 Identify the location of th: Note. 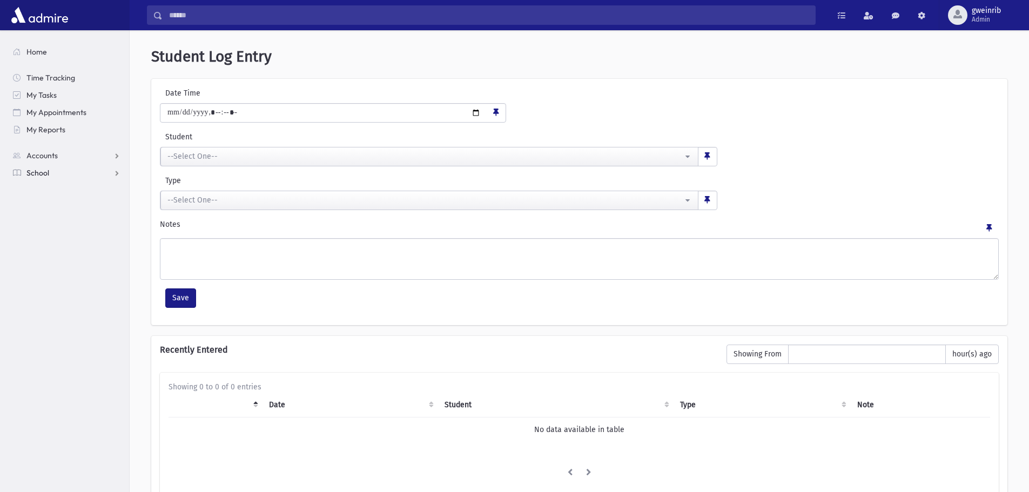
(921, 405).